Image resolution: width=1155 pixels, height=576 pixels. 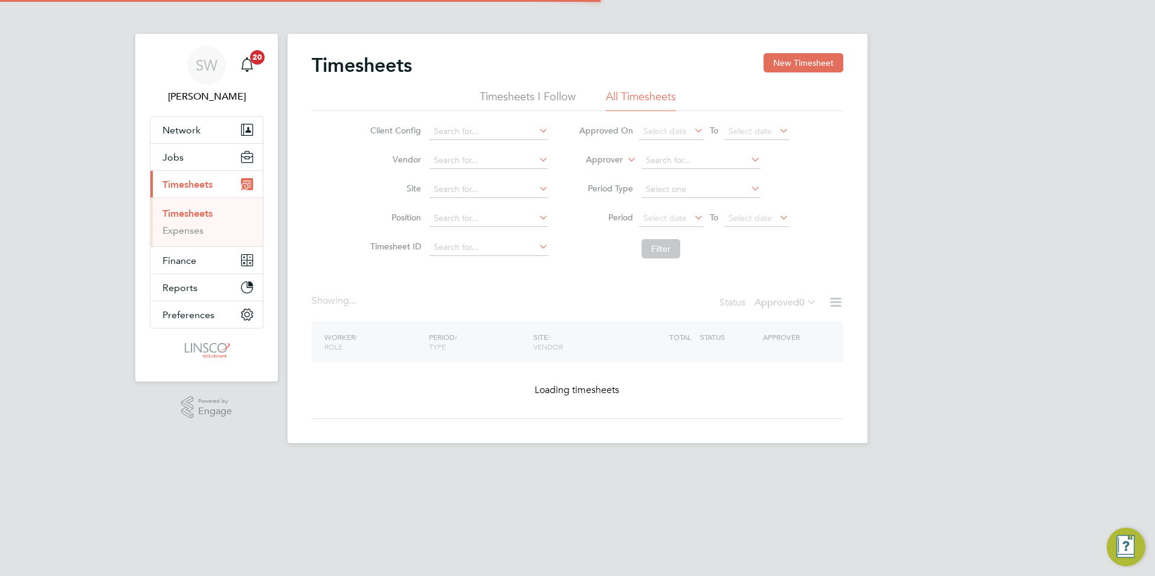 What do you see at coordinates (207, 97) in the screenshot?
I see `span: Shaun White` at bounding box center [207, 97].